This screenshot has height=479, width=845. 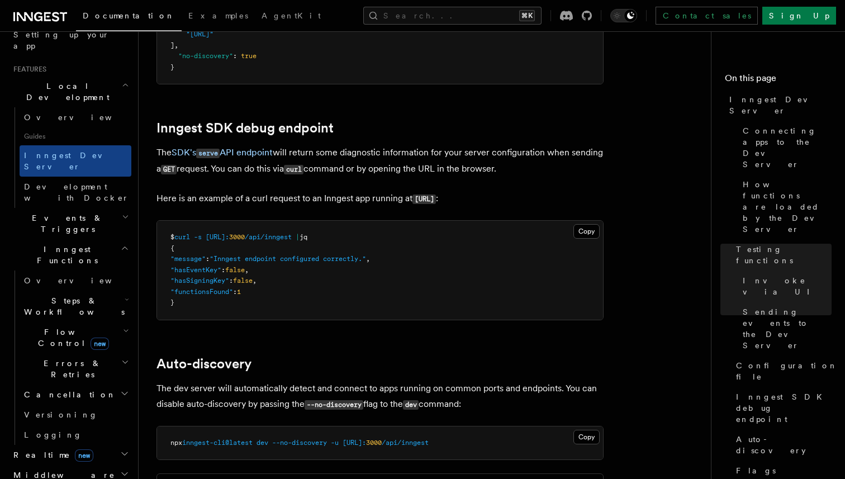 What do you see at coordinates (380, 396) in the screenshot?
I see `p: The dev server will automatically detect and connect to apps running on common ports and endpoint...` at bounding box center [380, 396].